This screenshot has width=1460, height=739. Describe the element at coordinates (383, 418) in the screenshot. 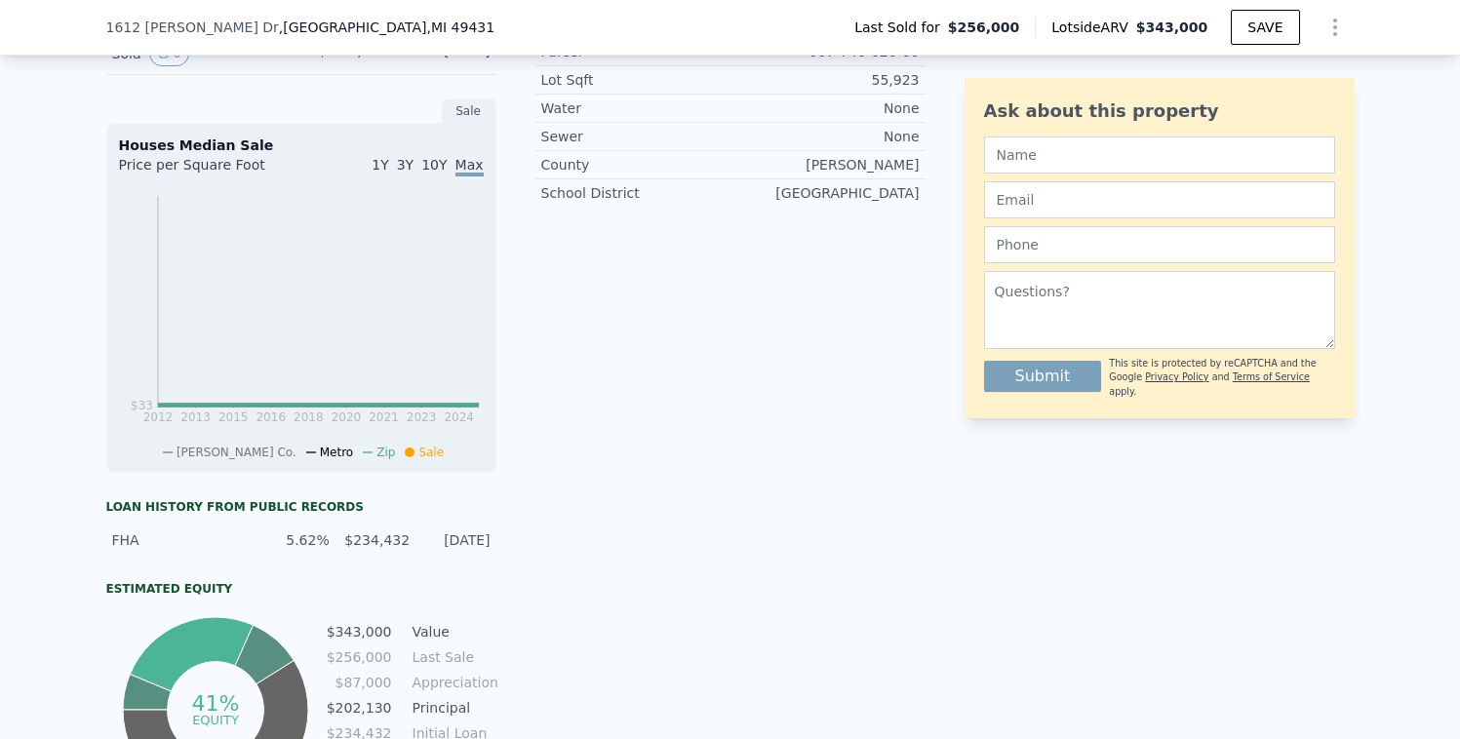

I see `tspan: 2021` at that location.